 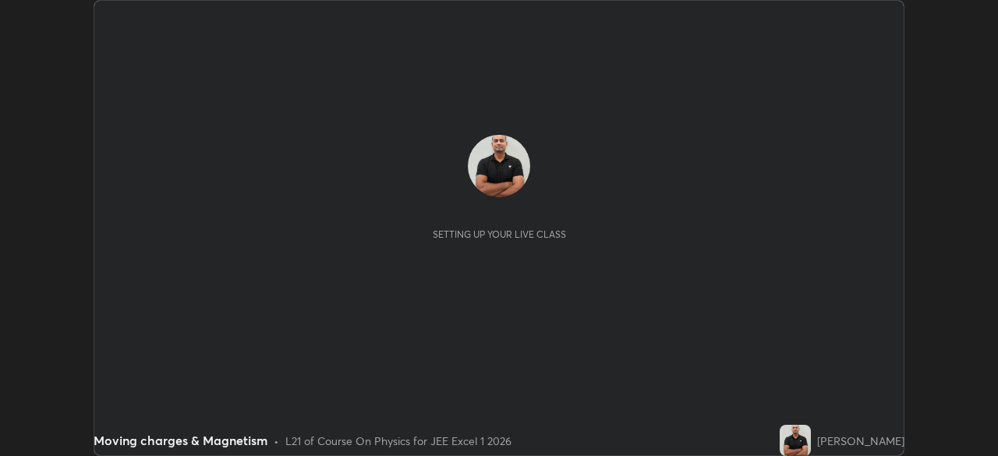 What do you see at coordinates (499, 234) in the screenshot?
I see `div: Setting up your live class` at bounding box center [499, 234].